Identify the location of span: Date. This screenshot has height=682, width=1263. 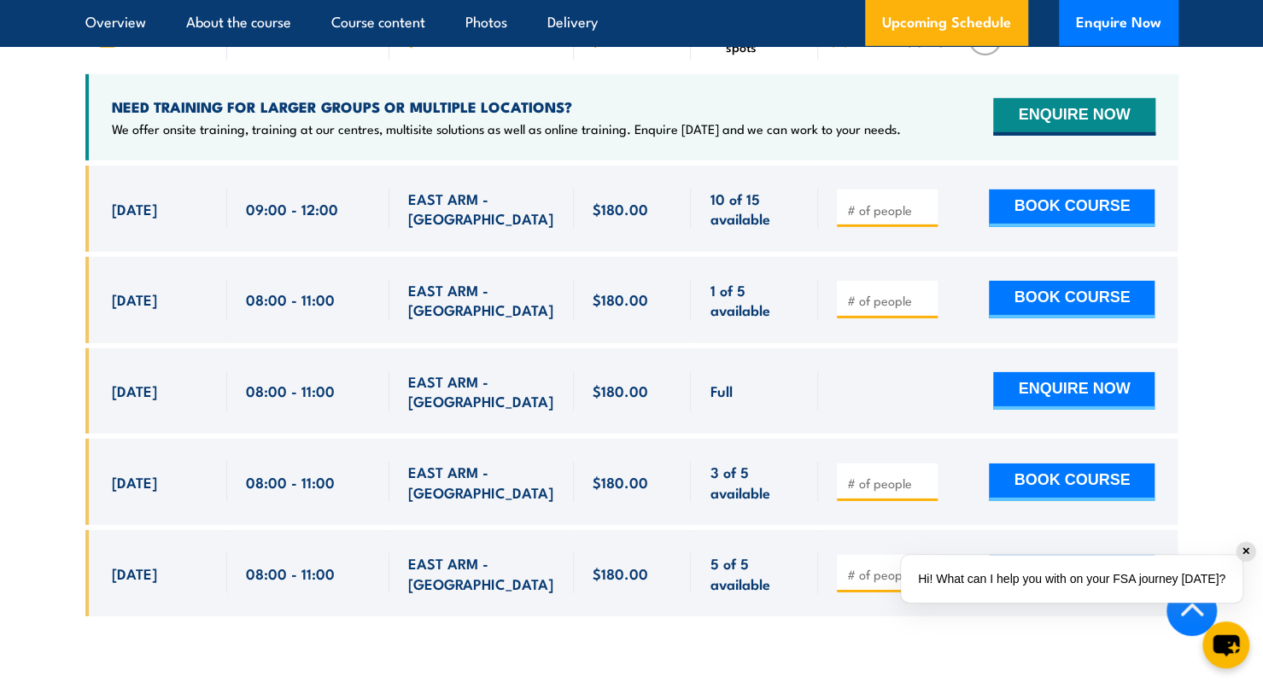
(134, 38).